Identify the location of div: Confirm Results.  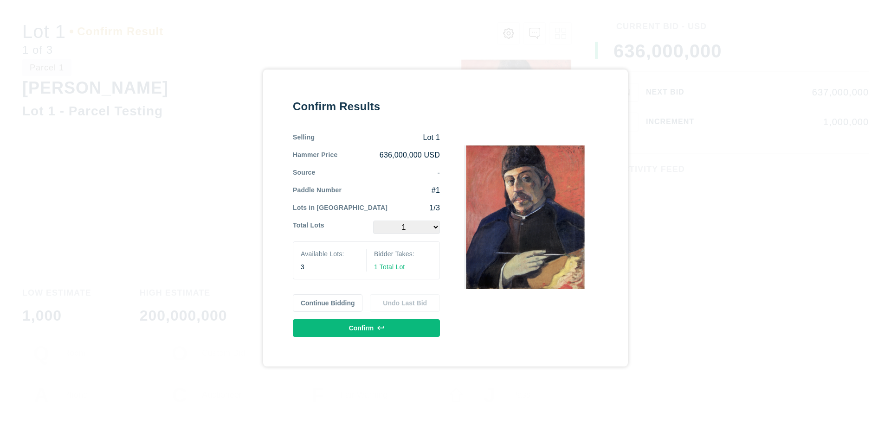
(366, 107).